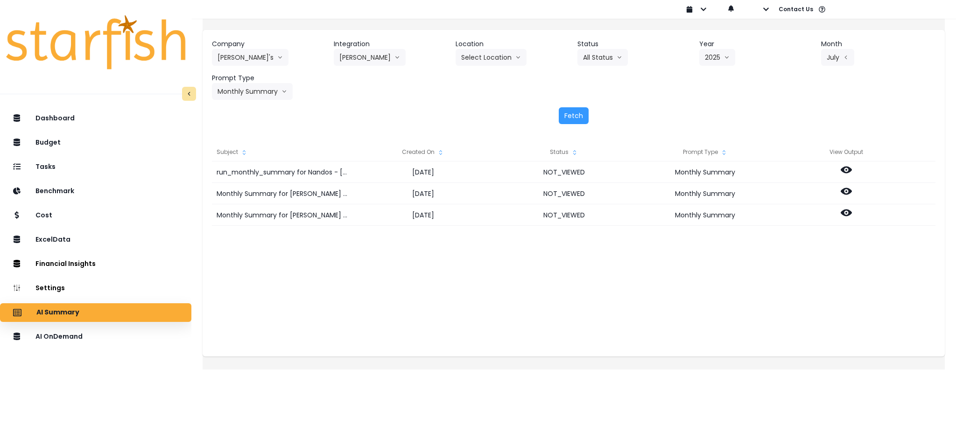 Image resolution: width=956 pixels, height=432 pixels. Describe the element at coordinates (391, 44) in the screenshot. I see `header: Integration` at that location.